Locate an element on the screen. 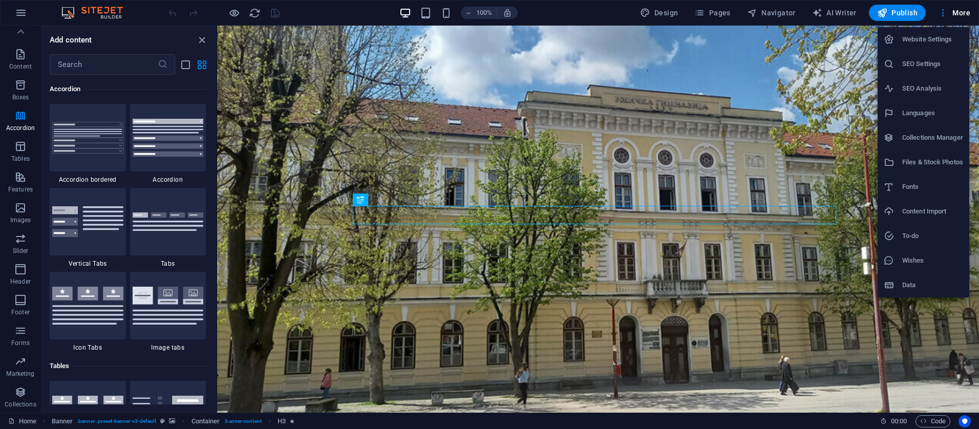 This screenshot has width=979, height=429. h6: Languages is located at coordinates (932, 113).